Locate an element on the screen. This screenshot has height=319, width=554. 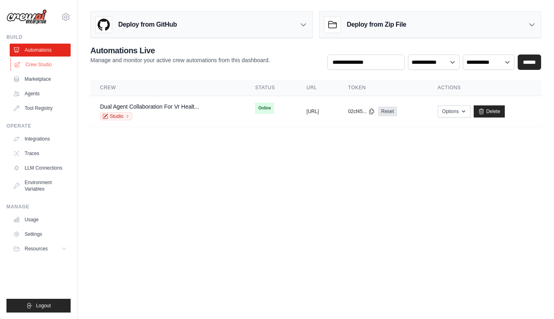
a: Dual Agent Collaboration For Vr Healt... is located at coordinates (149, 107).